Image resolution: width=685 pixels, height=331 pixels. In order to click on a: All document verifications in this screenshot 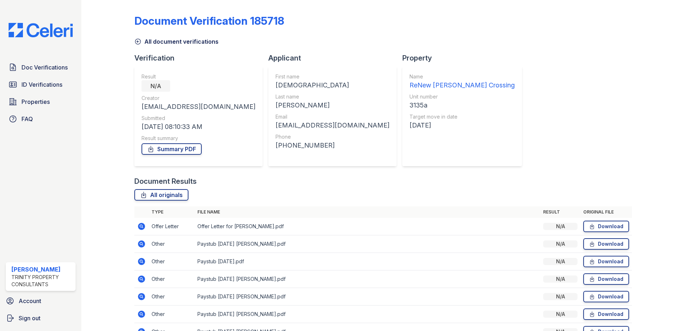, I will do `click(176, 42)`.